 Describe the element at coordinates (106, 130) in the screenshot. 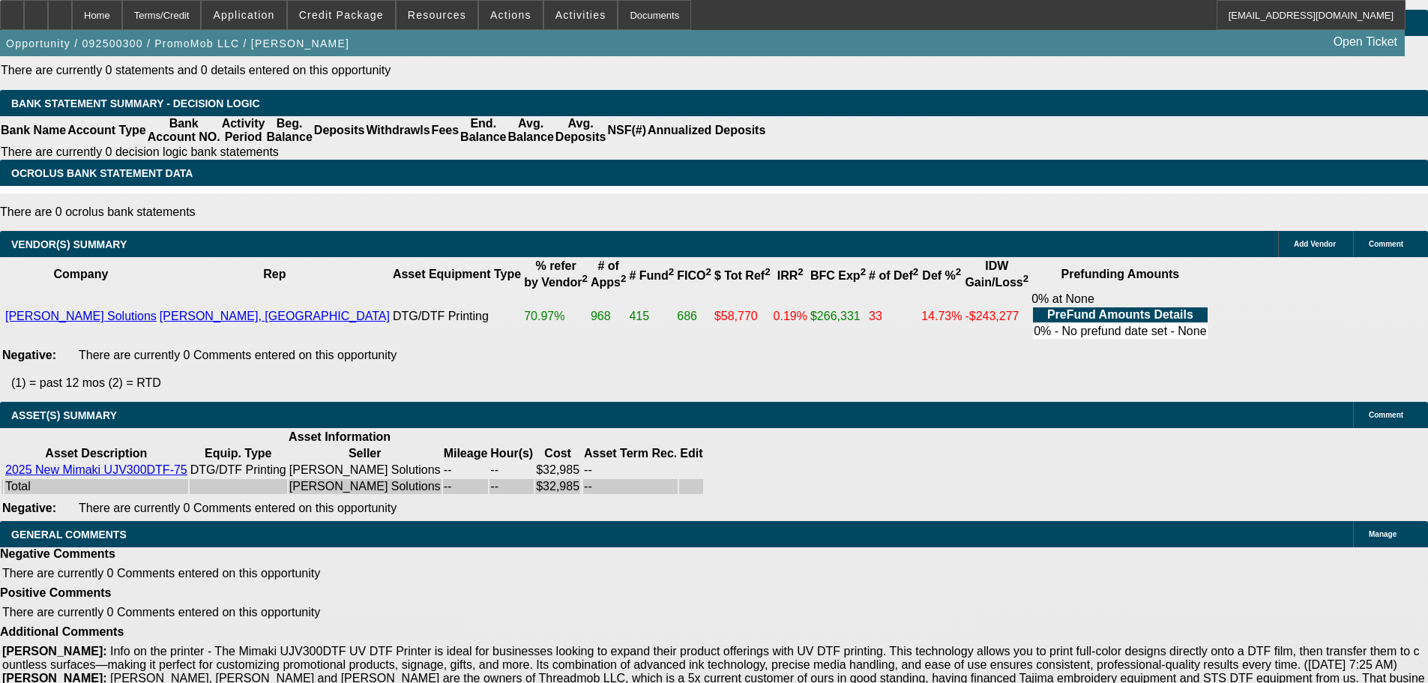

I see `th: Account Type` at that location.